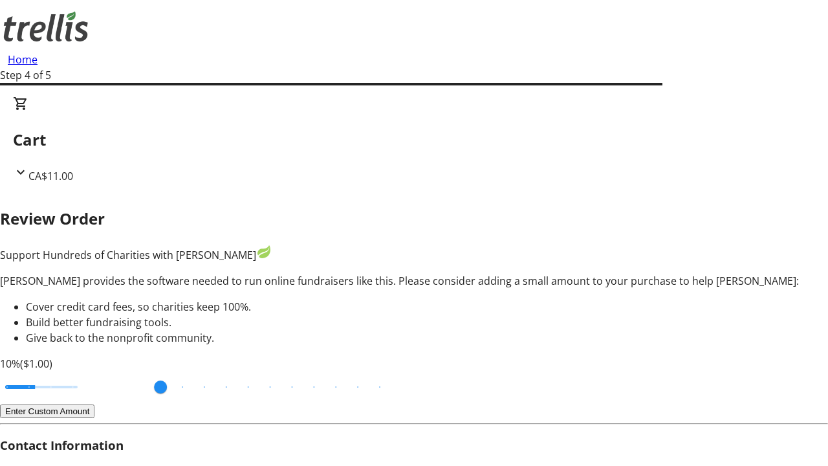 This screenshot has width=828, height=466. Describe the element at coordinates (427, 322) in the screenshot. I see `li: Build better fundraising tools.` at that location.